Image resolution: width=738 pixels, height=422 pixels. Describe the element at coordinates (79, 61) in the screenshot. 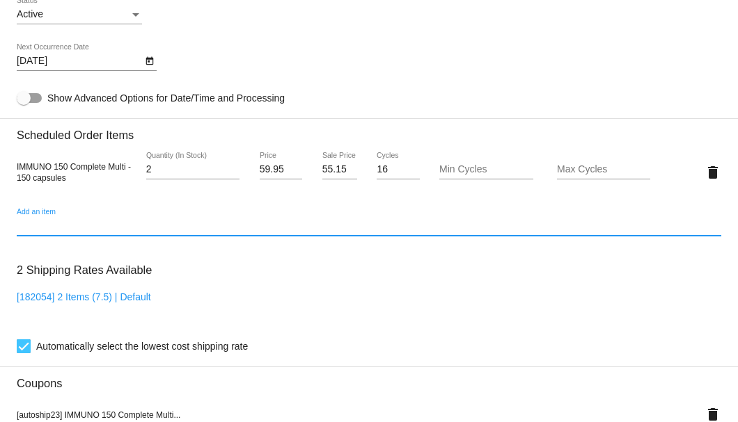

I see `input: Next Occurrence Date` at that location.